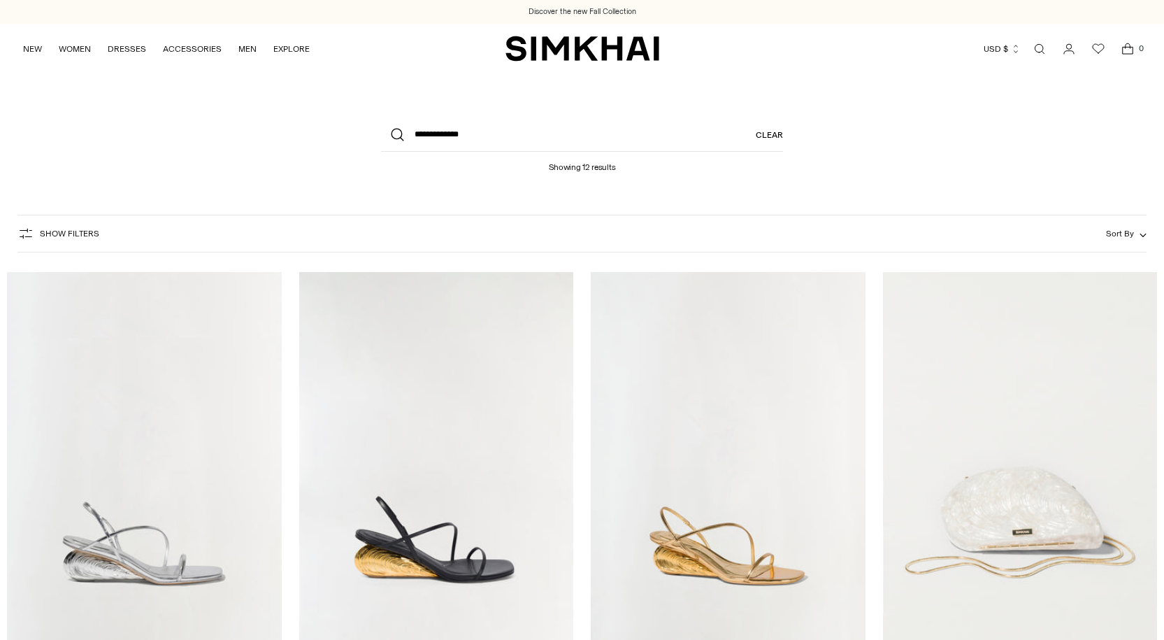 Image resolution: width=1164 pixels, height=640 pixels. I want to click on a: Clear, so click(769, 135).